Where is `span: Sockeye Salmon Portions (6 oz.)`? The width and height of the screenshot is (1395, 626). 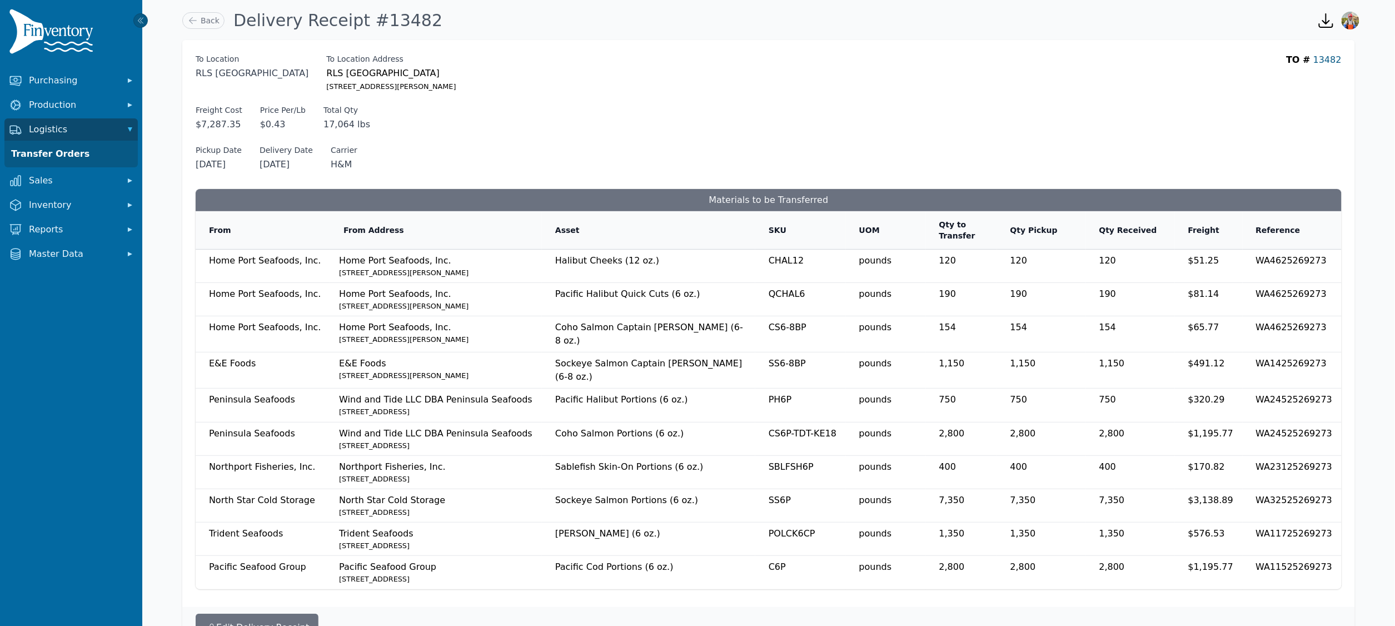
span: Sockeye Salmon Portions (6 oz.) is located at coordinates (626, 499).